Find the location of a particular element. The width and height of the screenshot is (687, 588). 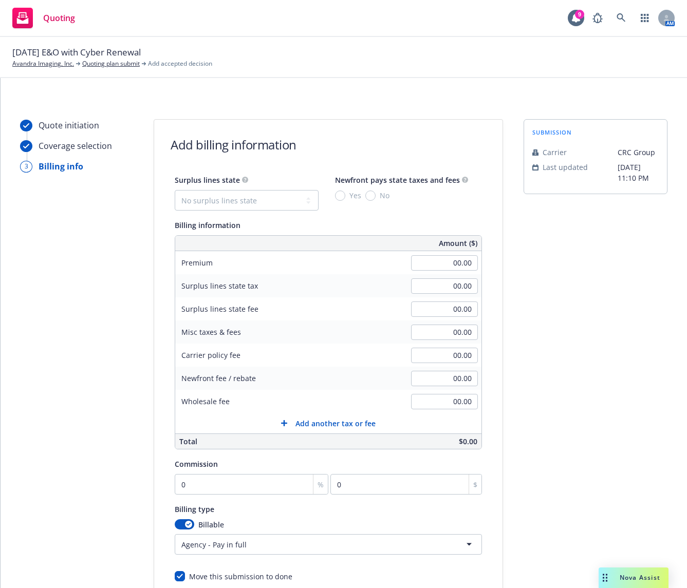

button: Nova Assist is located at coordinates (633, 578).